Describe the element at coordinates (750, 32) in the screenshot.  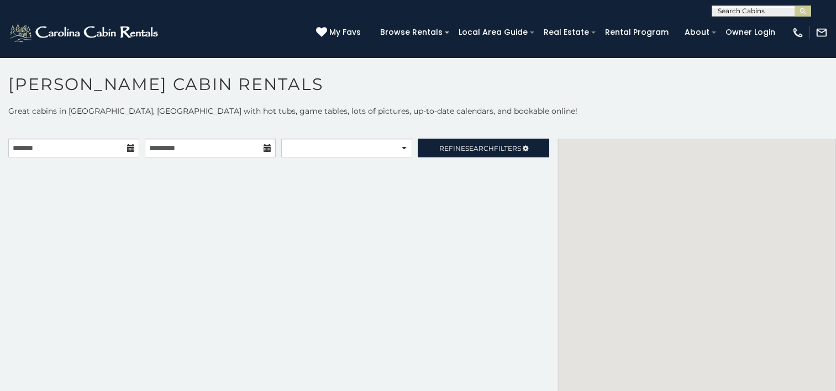
I see `a: Owner Login` at that location.